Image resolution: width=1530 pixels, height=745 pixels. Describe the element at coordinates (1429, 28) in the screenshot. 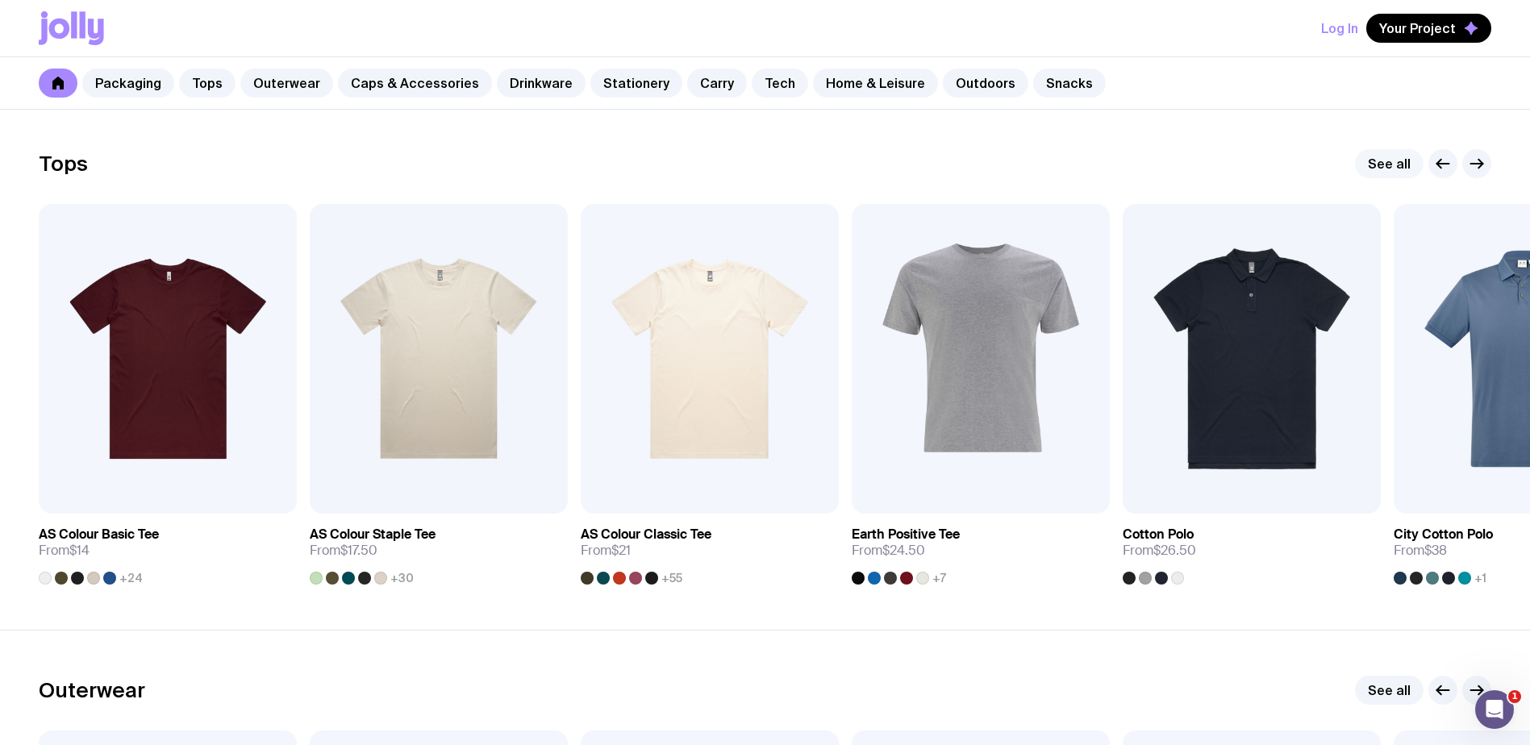

I see `button: Your Project` at that location.